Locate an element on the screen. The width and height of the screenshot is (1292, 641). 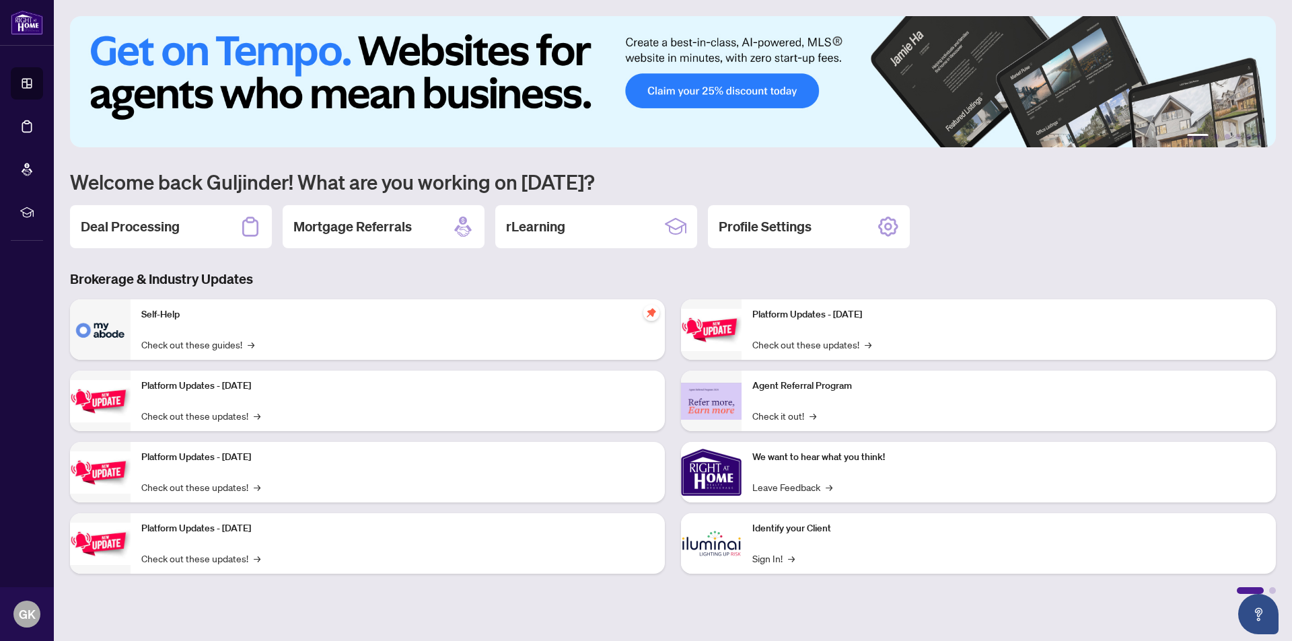
button: 3 is located at coordinates (1227, 137).